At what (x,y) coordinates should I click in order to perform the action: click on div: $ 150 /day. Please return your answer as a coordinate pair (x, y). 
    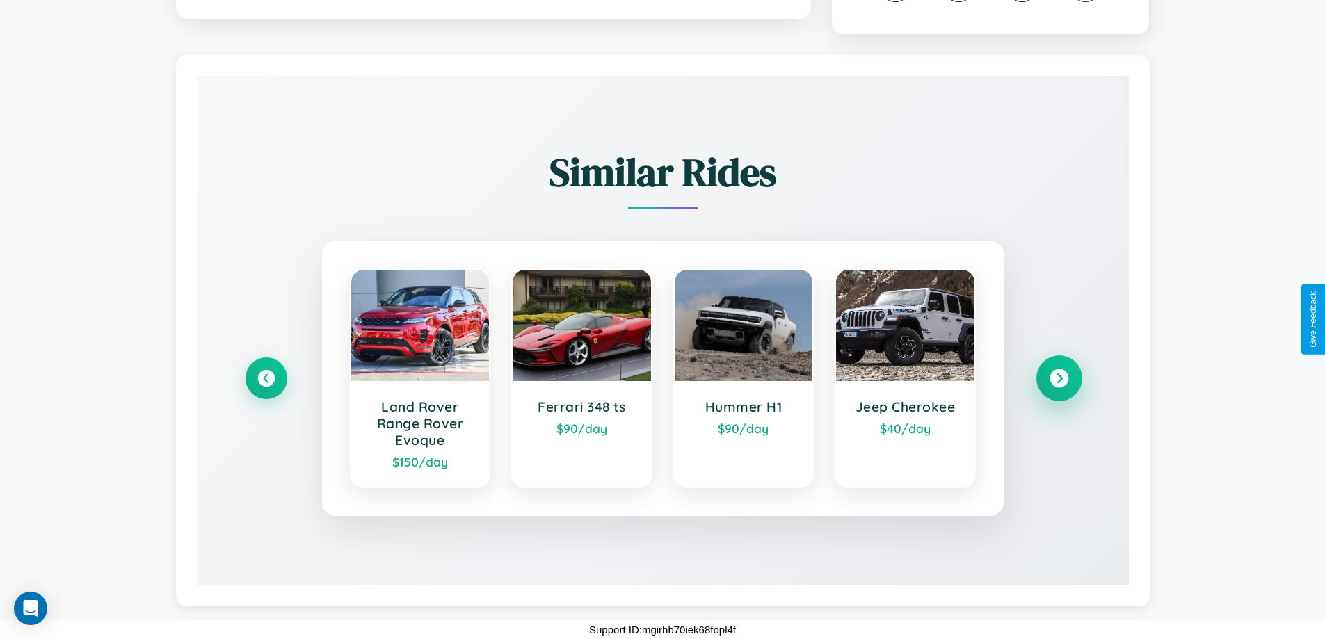
    Looking at the image, I should click on (420, 462).